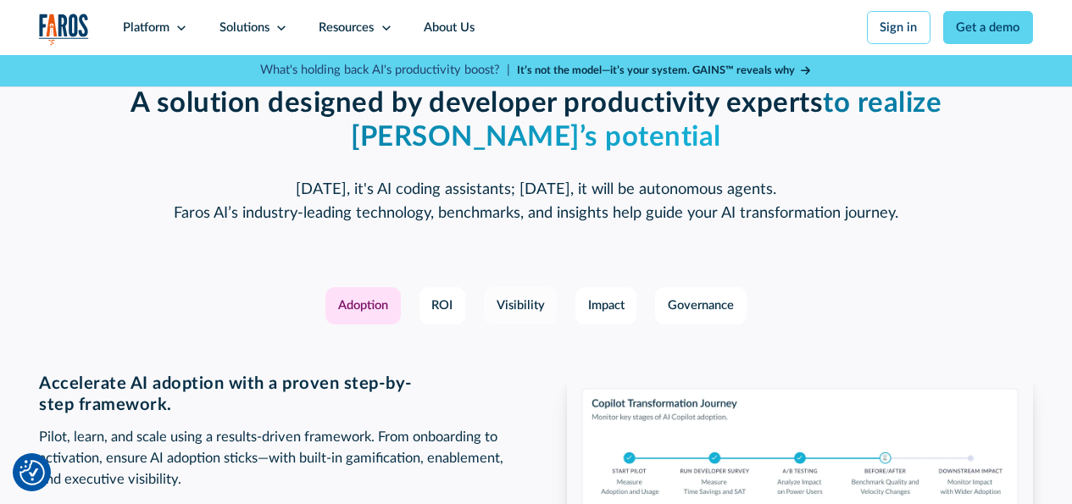 This screenshot has width=1072, height=504. What do you see at coordinates (385, 70) in the screenshot?
I see `p: What's holding back AI's productivity boost? |` at bounding box center [385, 70].